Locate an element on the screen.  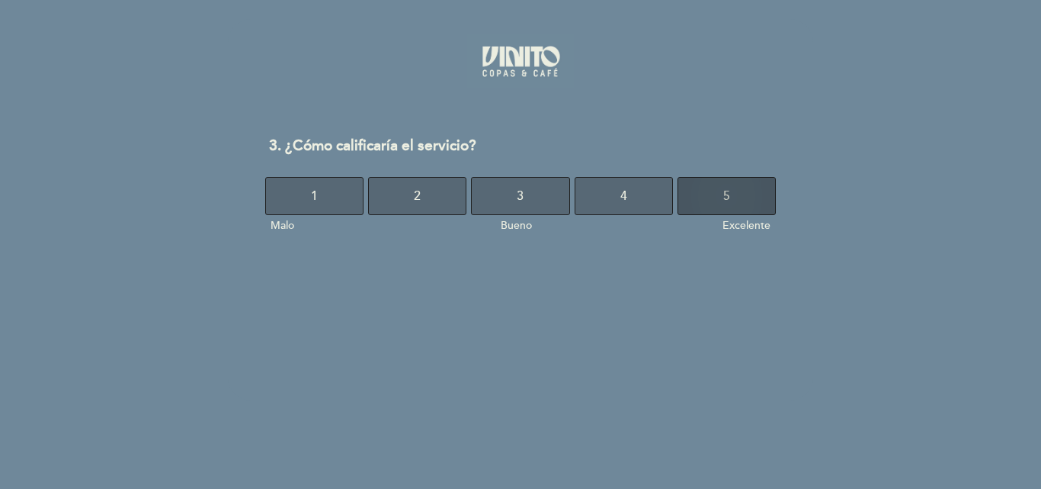
span: 5 is located at coordinates (727, 196).